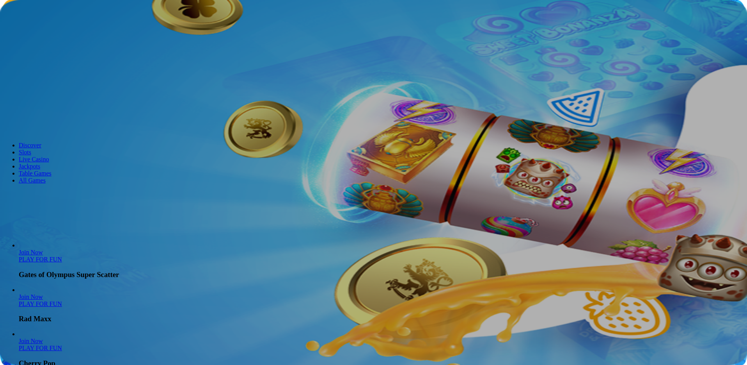 The height and width of the screenshot is (365, 747). I want to click on span: Live Casino, so click(34, 159).